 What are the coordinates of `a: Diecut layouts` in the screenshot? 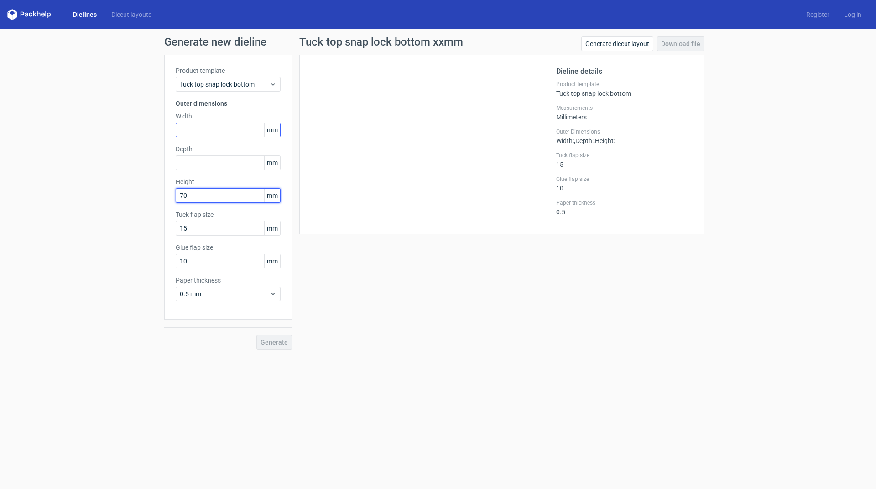 It's located at (131, 15).